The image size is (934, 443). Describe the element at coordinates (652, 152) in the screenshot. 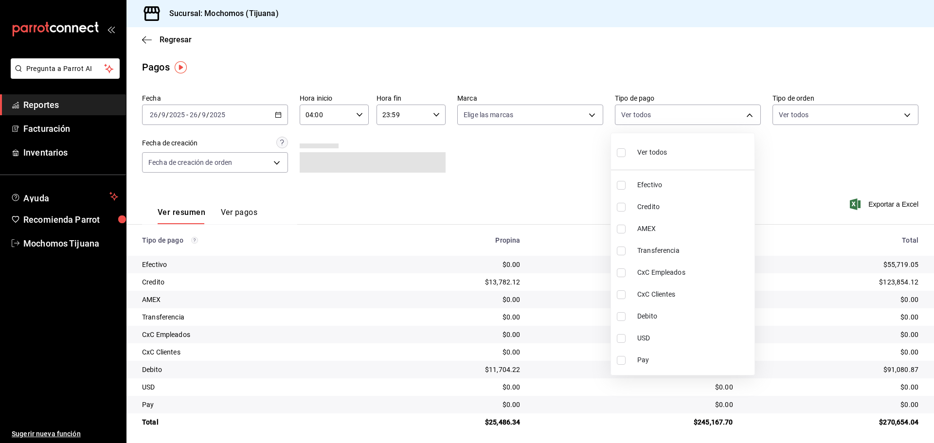

I see `span: Ver todos` at that location.